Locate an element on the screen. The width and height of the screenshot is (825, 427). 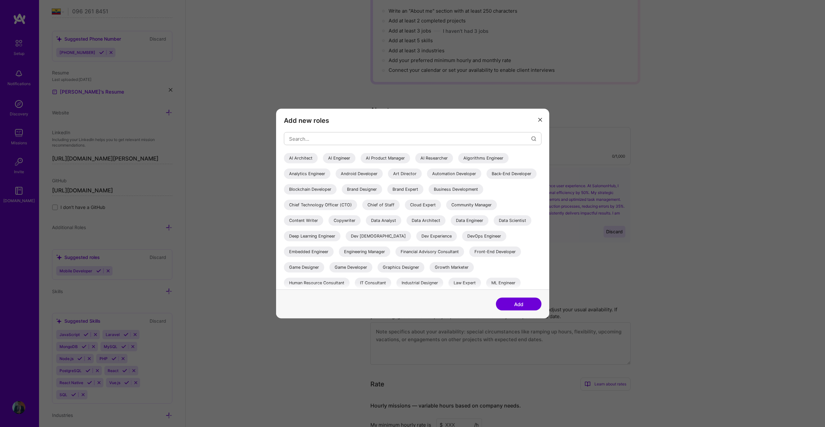
div: Community Manager is located at coordinates (471, 205).